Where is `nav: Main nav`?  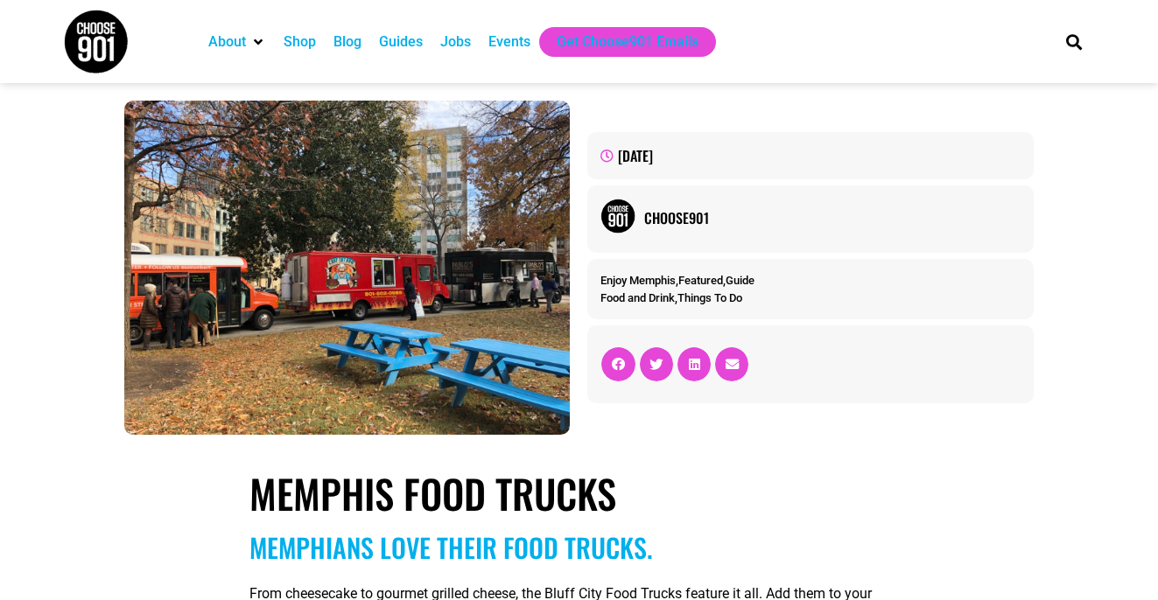
nav: Main nav is located at coordinates (618, 42).